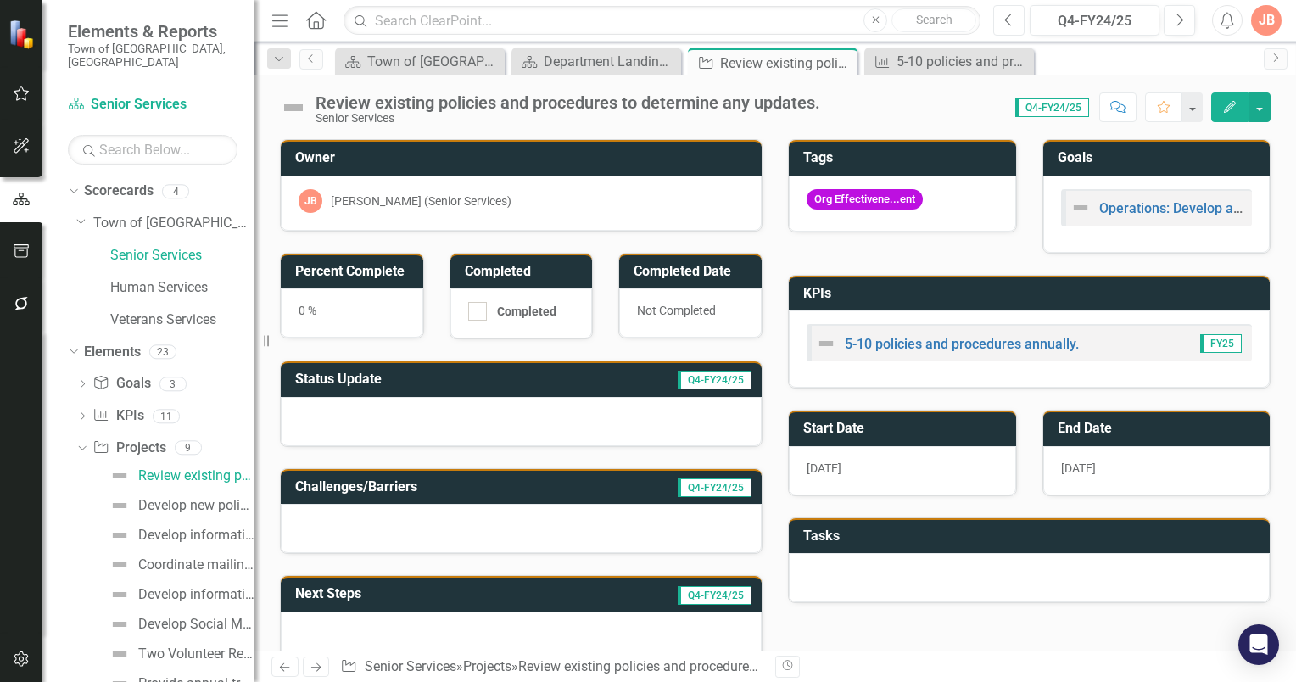 The width and height of the screenshot is (1296, 682). What do you see at coordinates (693, 272) in the screenshot?
I see `h3: Completed Date` at bounding box center [693, 272].